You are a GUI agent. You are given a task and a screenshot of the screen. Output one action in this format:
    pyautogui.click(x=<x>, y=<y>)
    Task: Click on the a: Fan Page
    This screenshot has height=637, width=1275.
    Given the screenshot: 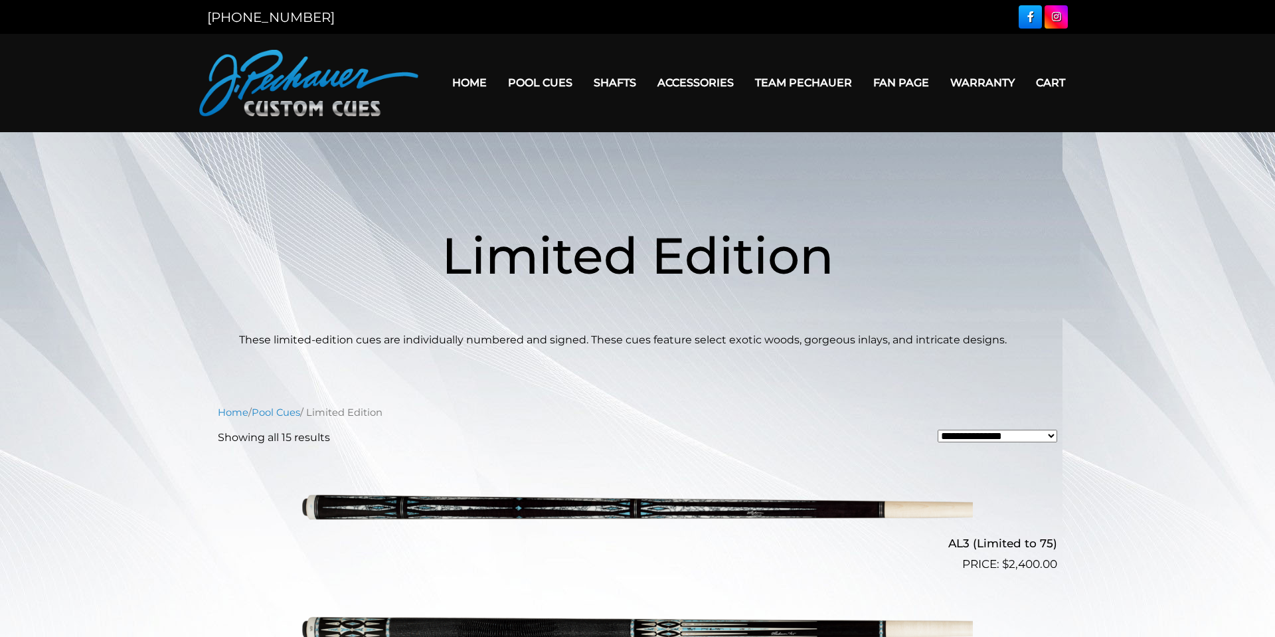 What is the action you would take?
    pyautogui.click(x=901, y=82)
    